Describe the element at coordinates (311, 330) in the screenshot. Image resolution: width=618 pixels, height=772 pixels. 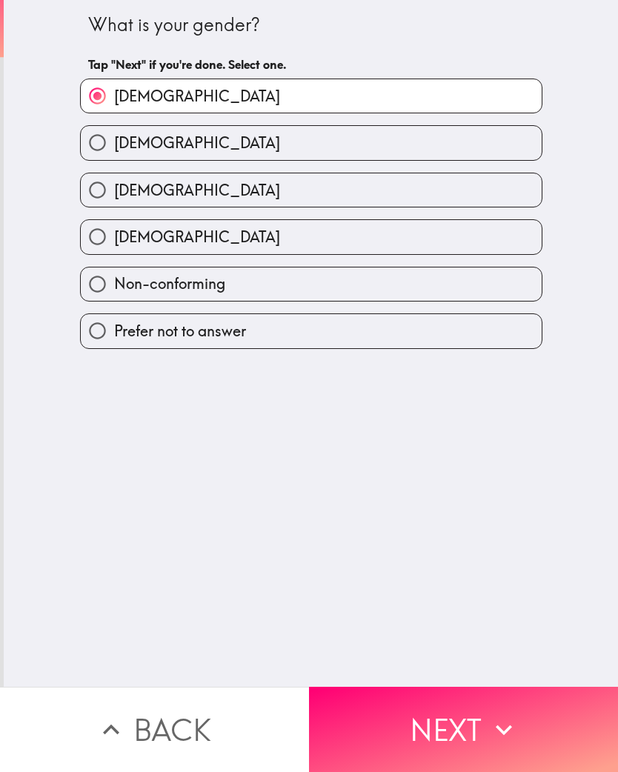
I see `button: Prefer not to answer` at that location.